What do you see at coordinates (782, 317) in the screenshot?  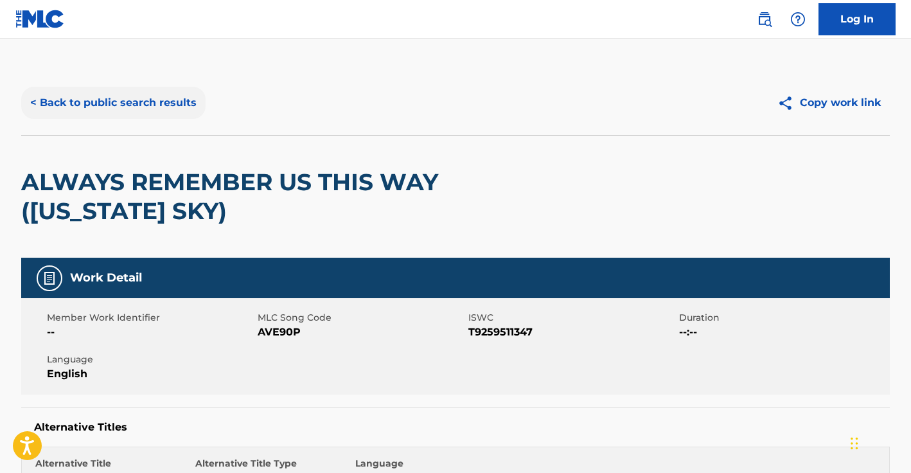 I see `span: Duration` at bounding box center [782, 317].